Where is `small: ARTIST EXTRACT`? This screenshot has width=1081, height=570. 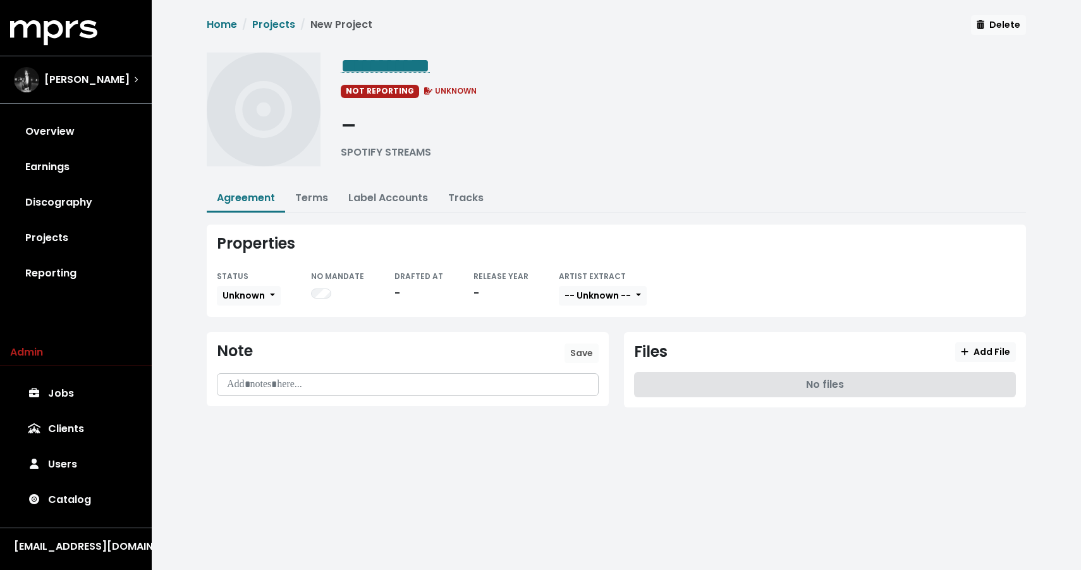
small: ARTIST EXTRACT is located at coordinates (593, 276).